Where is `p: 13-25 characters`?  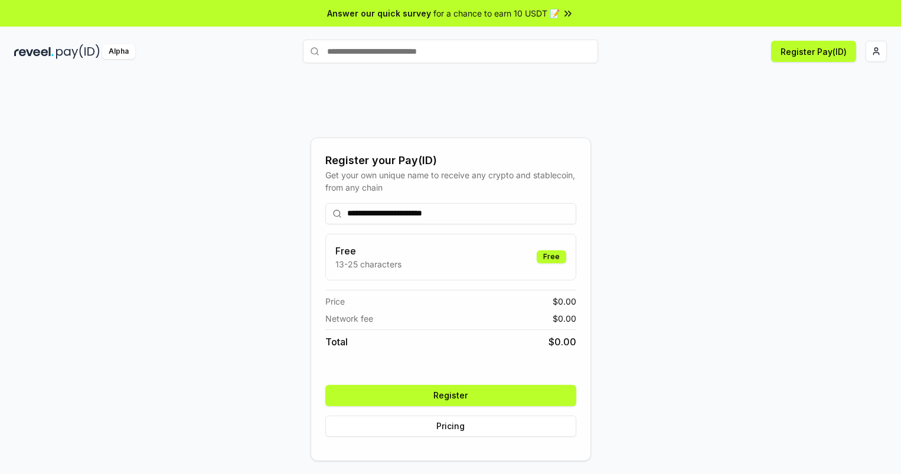 p: 13-25 characters is located at coordinates (368, 264).